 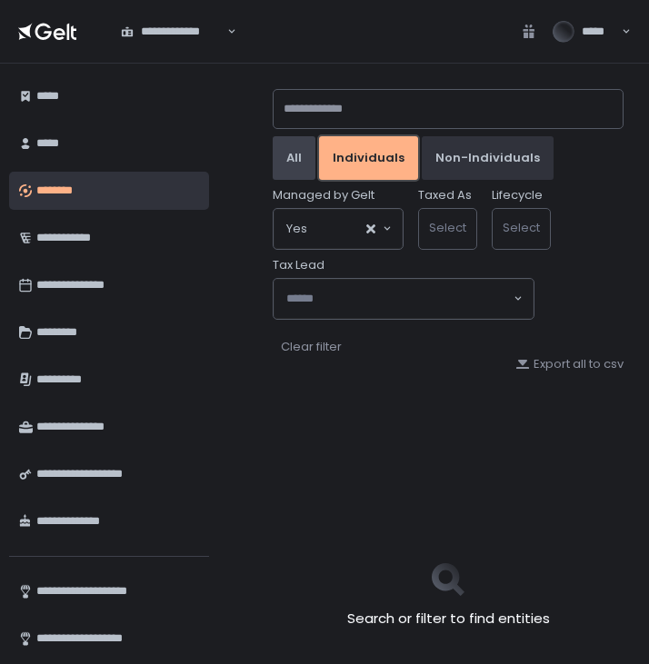 What do you see at coordinates (487, 158) in the screenshot?
I see `div: Non-Individuals` at bounding box center [487, 158].